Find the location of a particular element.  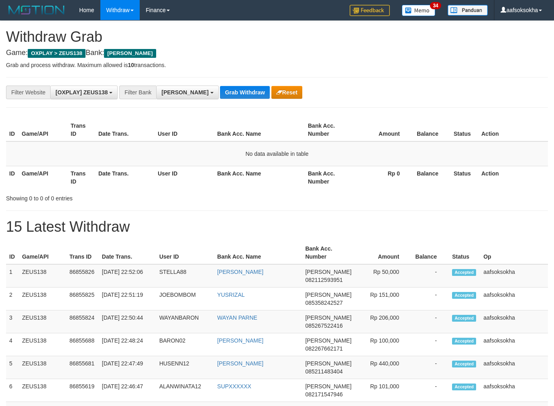

h1: 15 Latest Withdraw is located at coordinates (277, 227).